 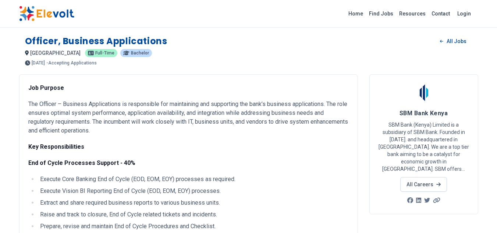 What do you see at coordinates (381, 14) in the screenshot?
I see `a: Find Jobs` at bounding box center [381, 14].